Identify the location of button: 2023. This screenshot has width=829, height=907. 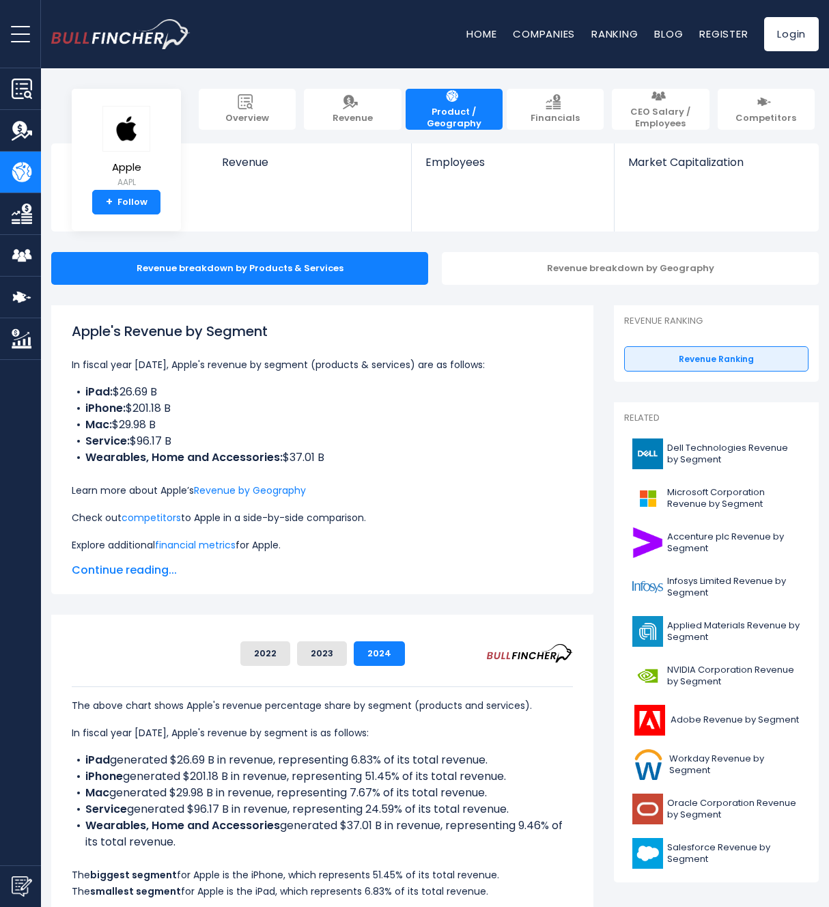
(322, 654).